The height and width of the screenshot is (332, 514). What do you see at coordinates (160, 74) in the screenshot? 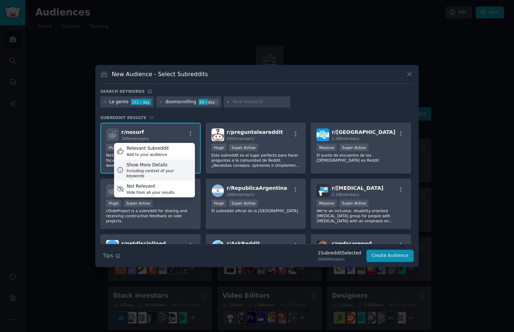
I see `h3: New Audience - Select Subreddits` at bounding box center [160, 74].